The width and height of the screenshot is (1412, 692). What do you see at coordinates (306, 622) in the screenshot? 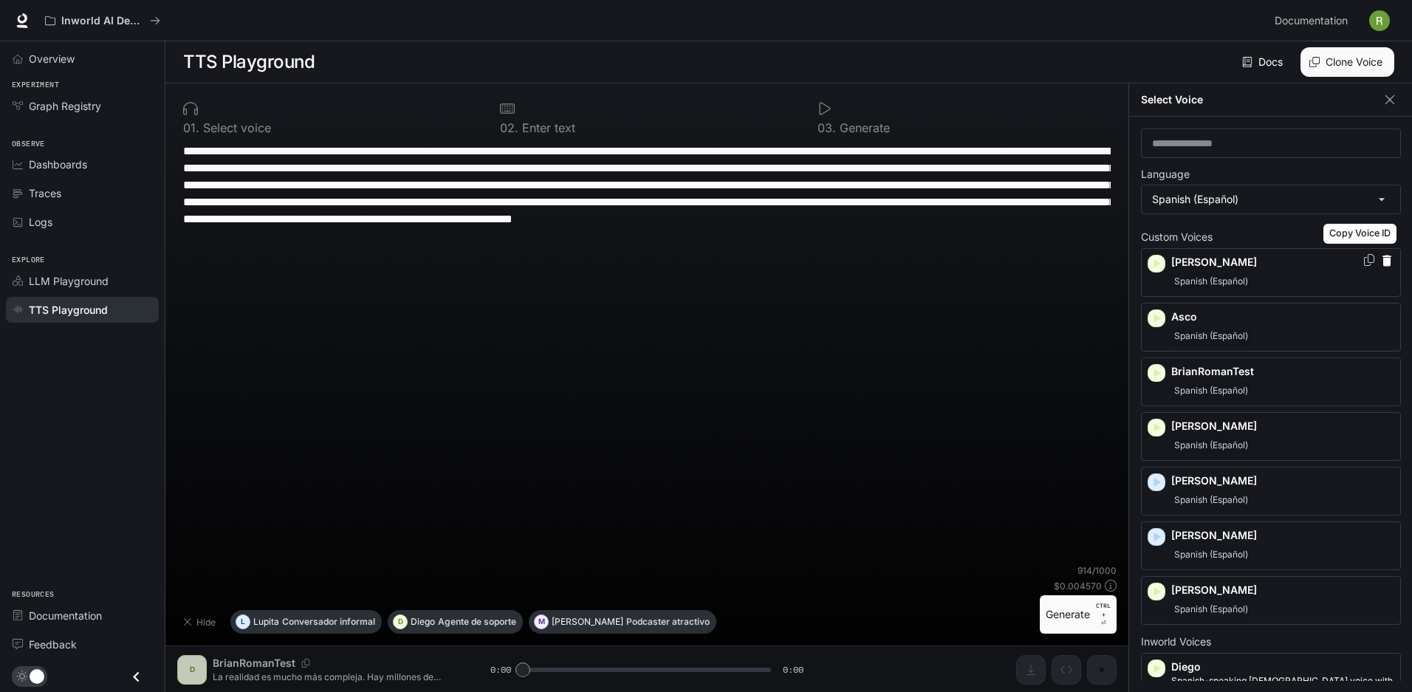
I see `button: LLupitaConversador informal` at bounding box center [306, 622].